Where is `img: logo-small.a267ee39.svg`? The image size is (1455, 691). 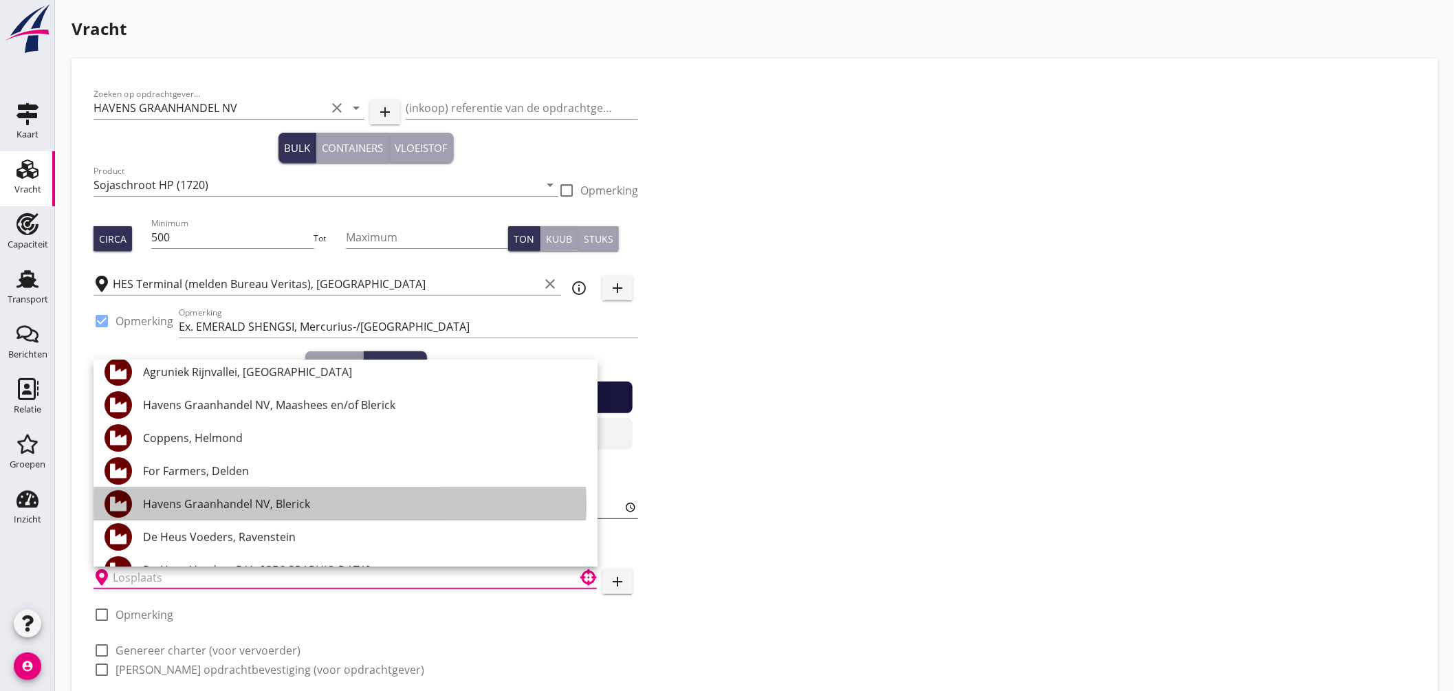
img: logo-small.a267ee39.svg is located at coordinates (28, 29).